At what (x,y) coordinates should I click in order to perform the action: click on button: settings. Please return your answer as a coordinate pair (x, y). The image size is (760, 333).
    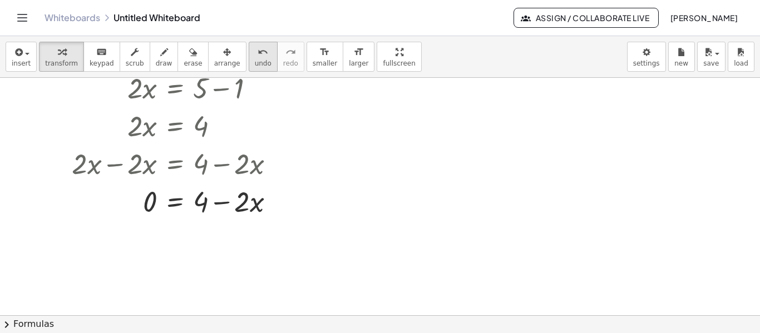
    Looking at the image, I should click on (647, 57).